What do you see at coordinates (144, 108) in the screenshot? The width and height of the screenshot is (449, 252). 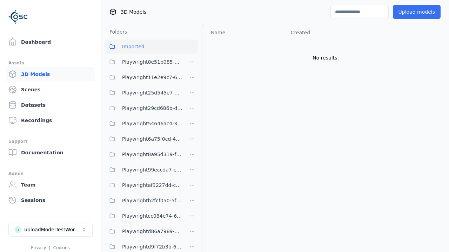 I see `button: Playwright29cd686b-d0c9-4777-aa54-1065c8c7cee8` at bounding box center [144, 108].